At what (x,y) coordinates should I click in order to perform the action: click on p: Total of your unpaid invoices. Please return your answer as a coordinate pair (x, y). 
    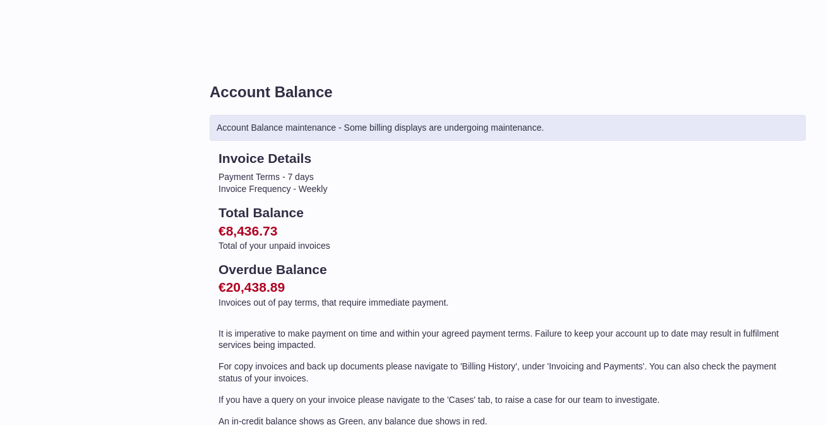
    Looking at the image, I should click on (508, 246).